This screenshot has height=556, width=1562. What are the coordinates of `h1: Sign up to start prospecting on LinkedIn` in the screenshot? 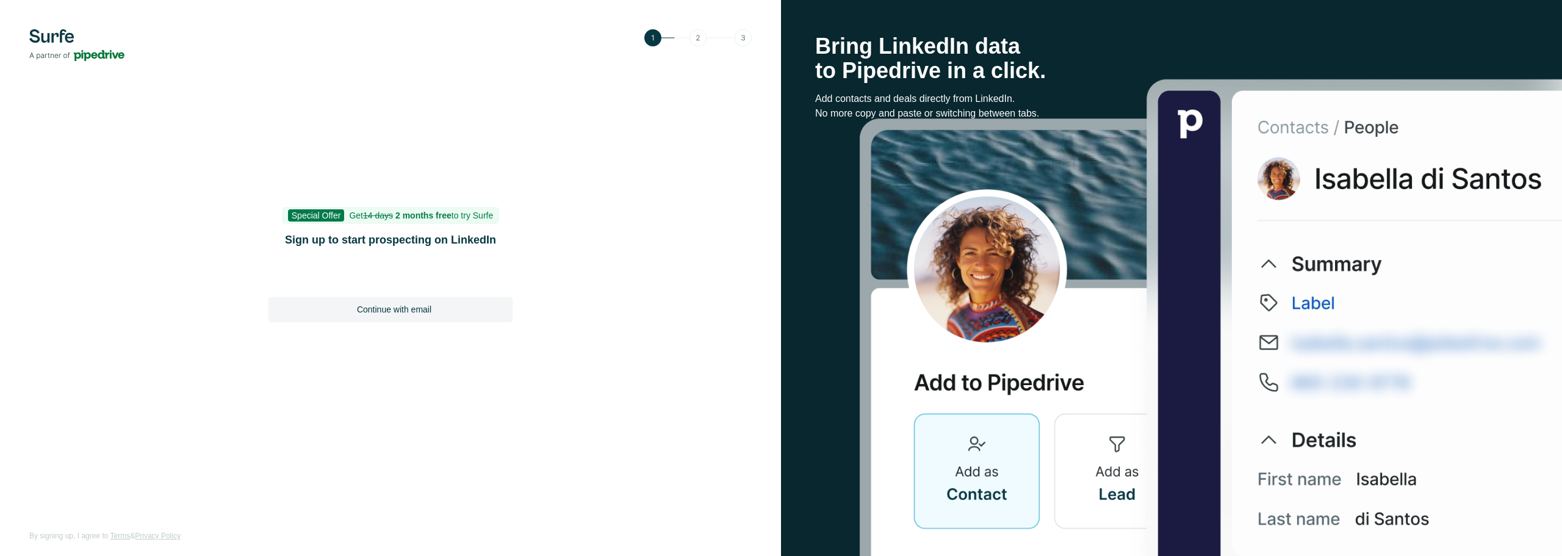 It's located at (391, 240).